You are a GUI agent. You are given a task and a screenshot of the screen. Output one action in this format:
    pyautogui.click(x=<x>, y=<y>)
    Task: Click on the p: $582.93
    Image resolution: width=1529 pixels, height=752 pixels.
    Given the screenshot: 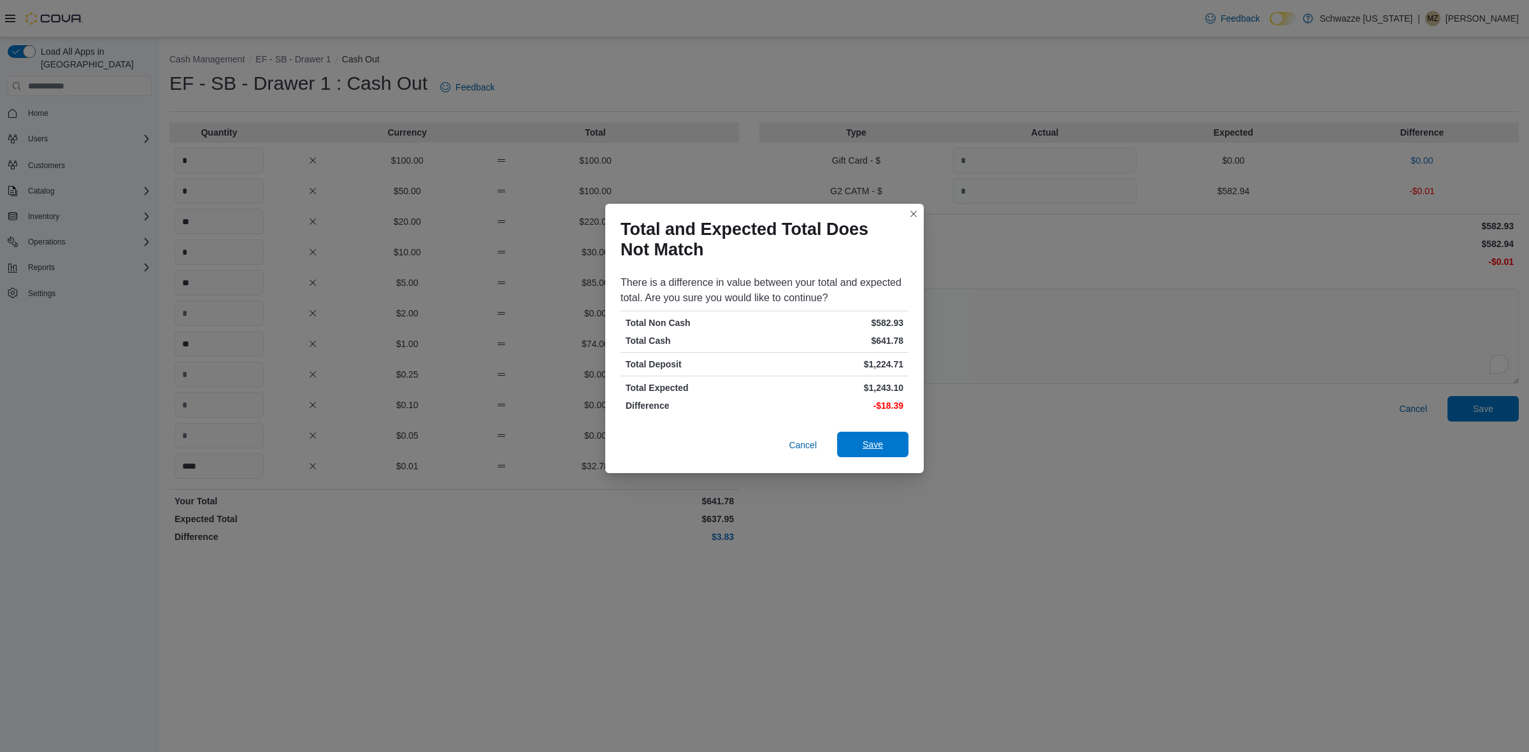 What is the action you would take?
    pyautogui.click(x=835, y=323)
    